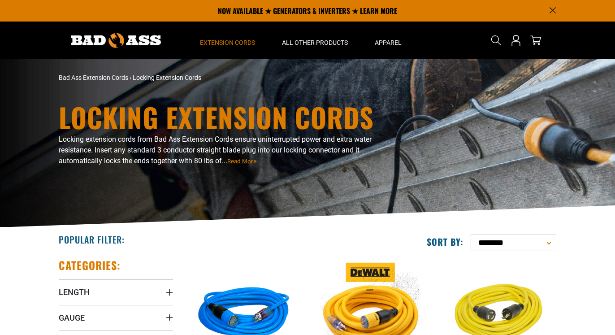  What do you see at coordinates (315, 43) in the screenshot?
I see `span: All Other Products` at bounding box center [315, 43].